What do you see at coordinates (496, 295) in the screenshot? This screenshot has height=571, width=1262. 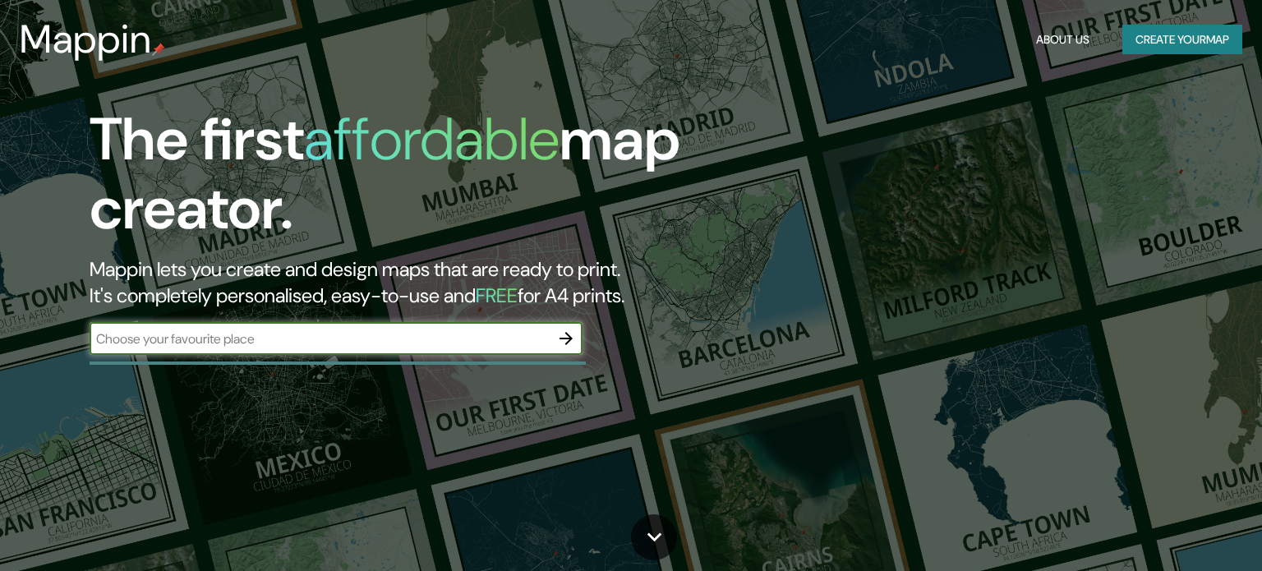 I see `h5: FREE` at bounding box center [496, 295].